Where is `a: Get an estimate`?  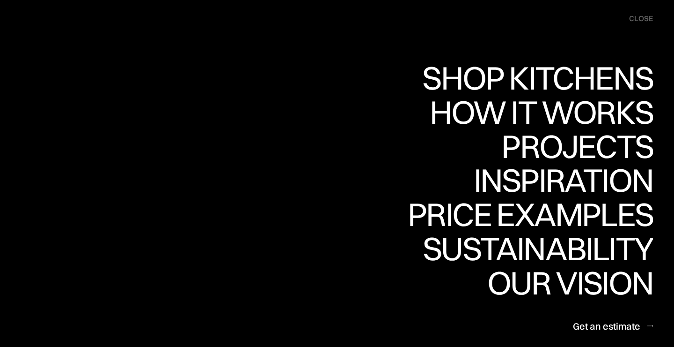 a: Get an estimate is located at coordinates (613, 325).